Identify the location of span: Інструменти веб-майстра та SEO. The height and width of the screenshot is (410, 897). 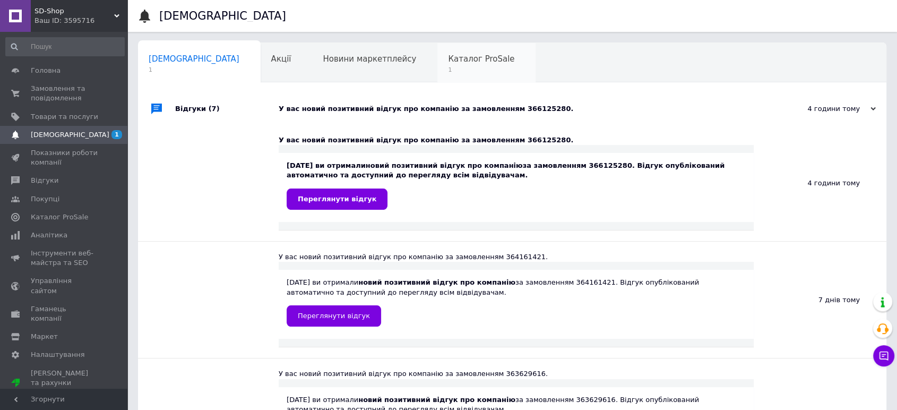
(64, 258).